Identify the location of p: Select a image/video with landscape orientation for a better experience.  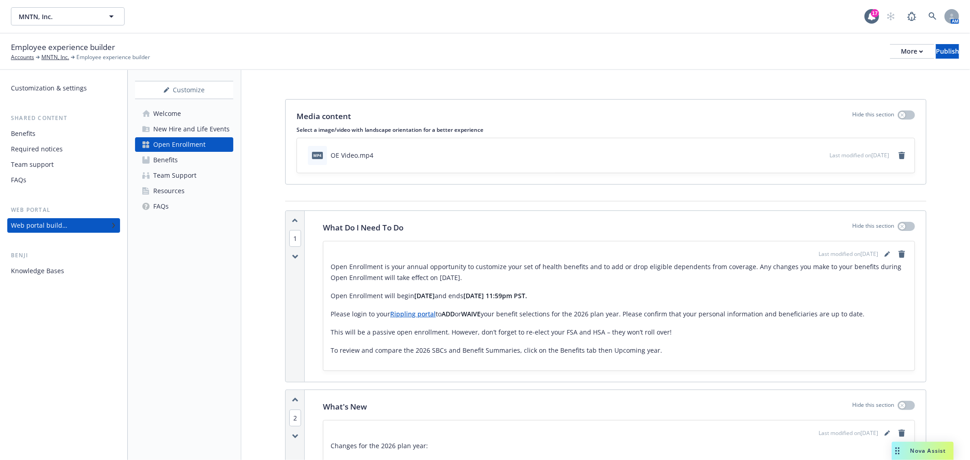
(606, 130).